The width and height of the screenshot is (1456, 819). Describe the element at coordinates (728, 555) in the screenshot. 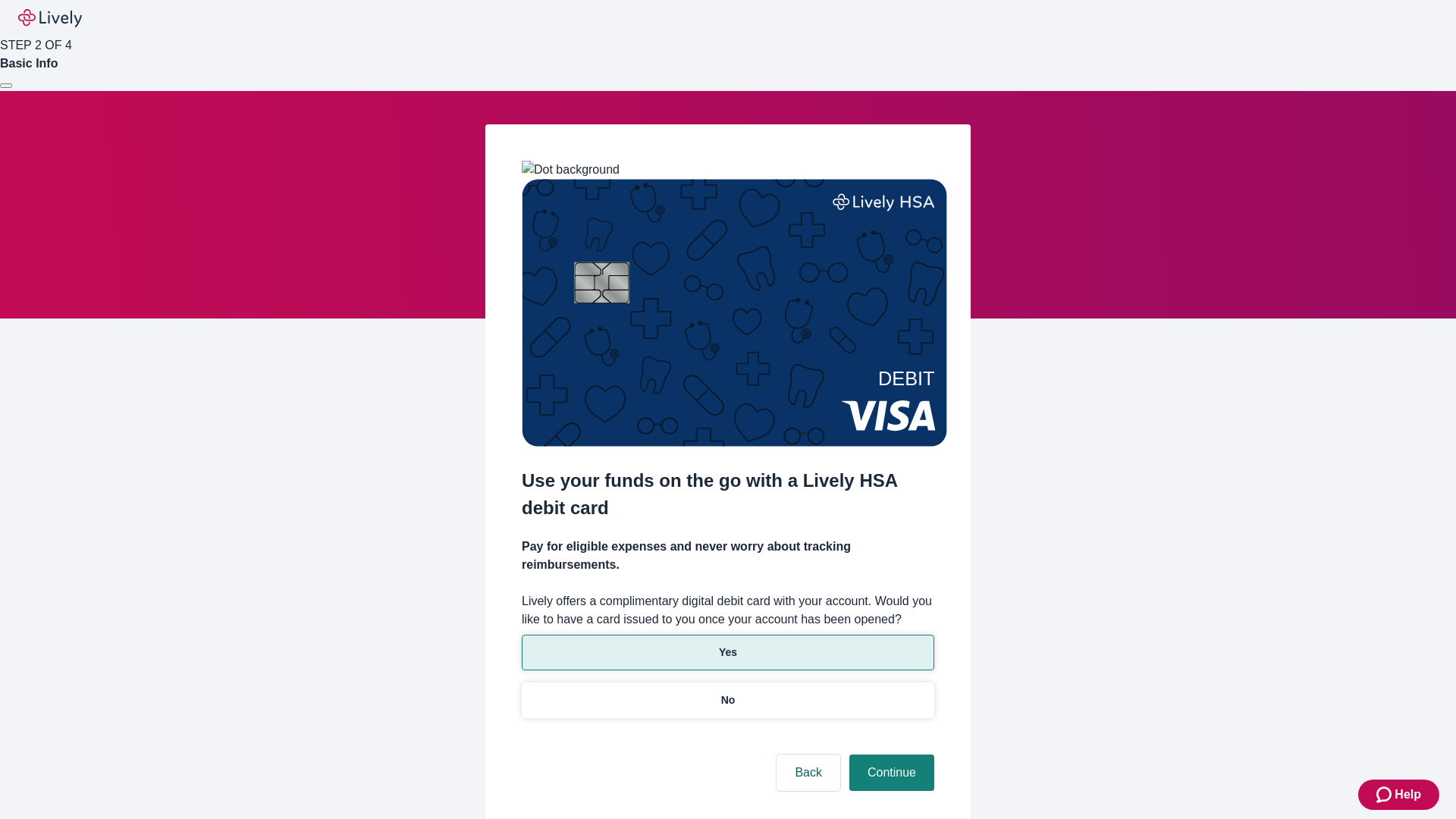

I see `h4: Pay for eligible expenses and never worry about tracking reimbursements.` at that location.